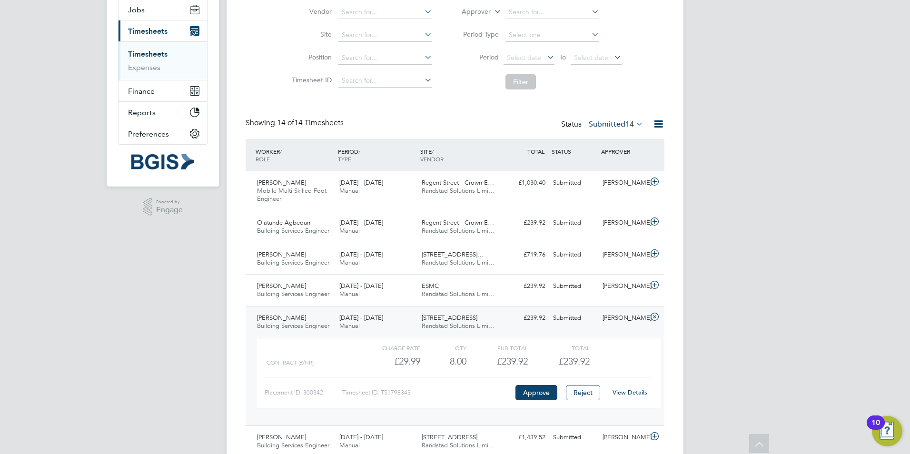  What do you see at coordinates (169, 210) in the screenshot?
I see `span: Engage` at bounding box center [169, 210].